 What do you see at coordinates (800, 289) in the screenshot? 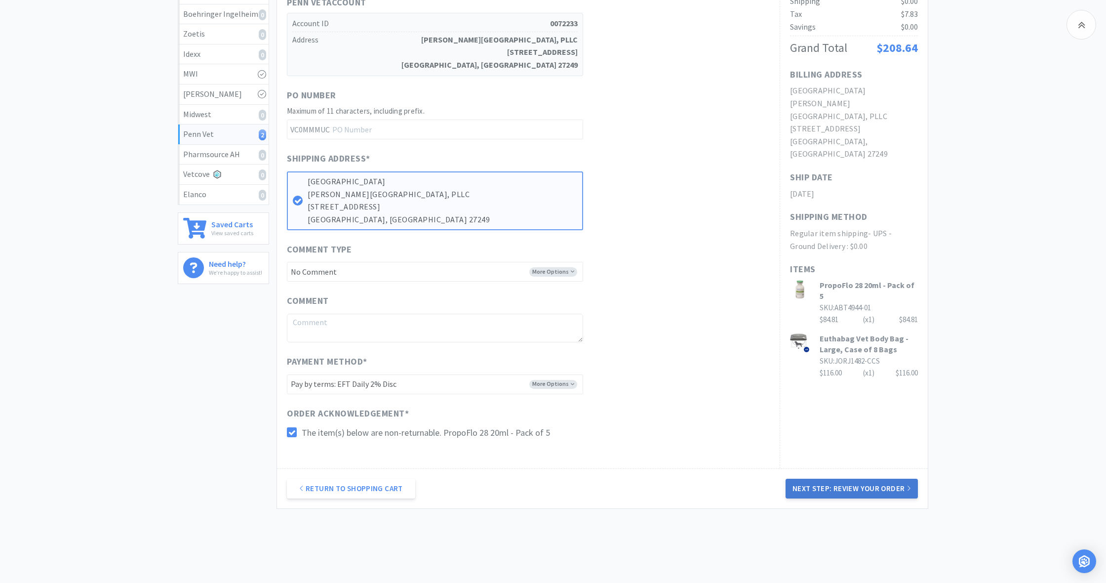
I see `img: 2d0717056a684faebec6f1fdbbd94d87_161188.png` at bounding box center [800, 289].